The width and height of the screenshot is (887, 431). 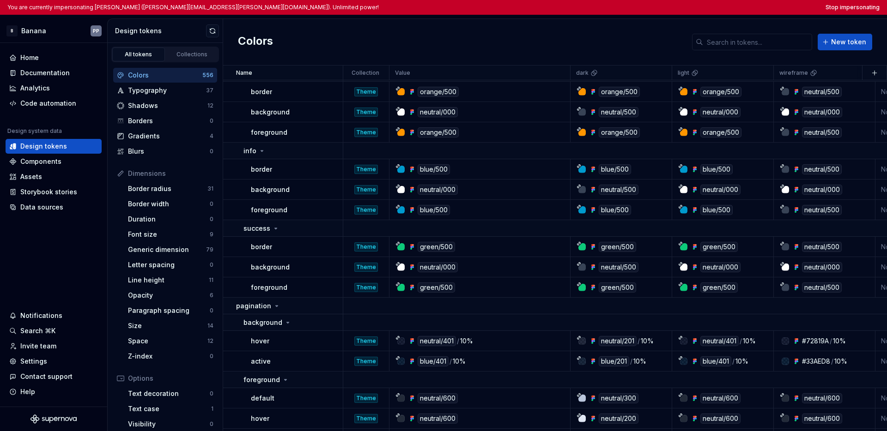 I want to click on button: Notifications, so click(x=54, y=316).